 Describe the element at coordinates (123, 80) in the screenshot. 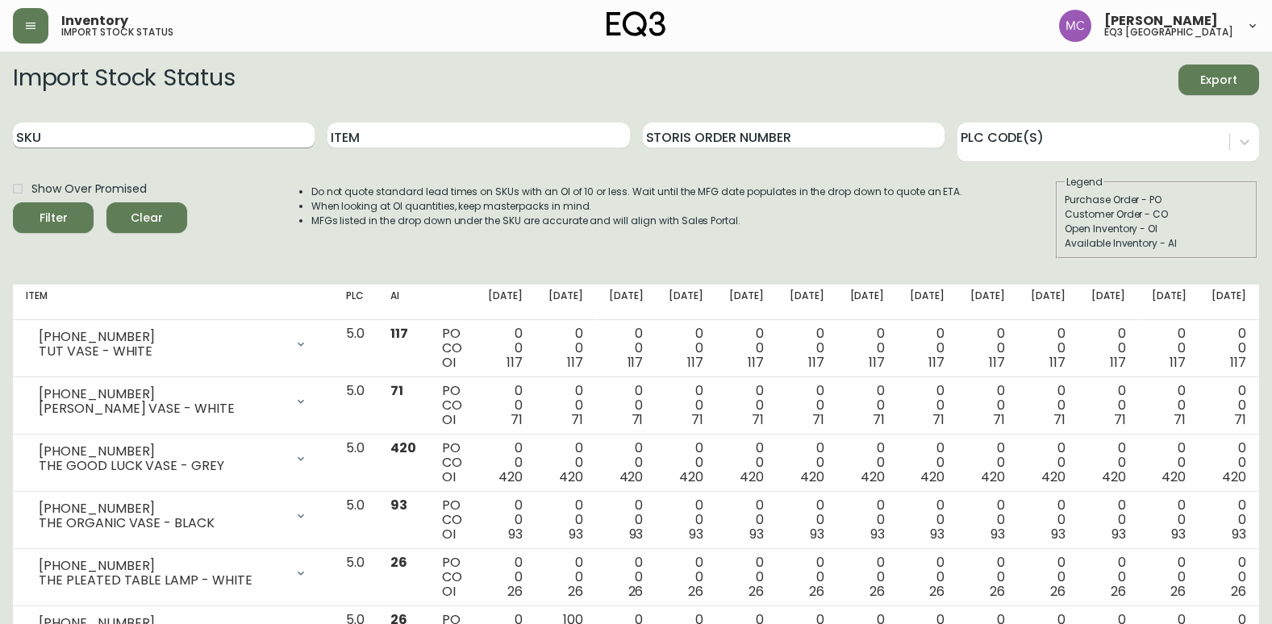

I see `h2: Import Stock Status` at that location.